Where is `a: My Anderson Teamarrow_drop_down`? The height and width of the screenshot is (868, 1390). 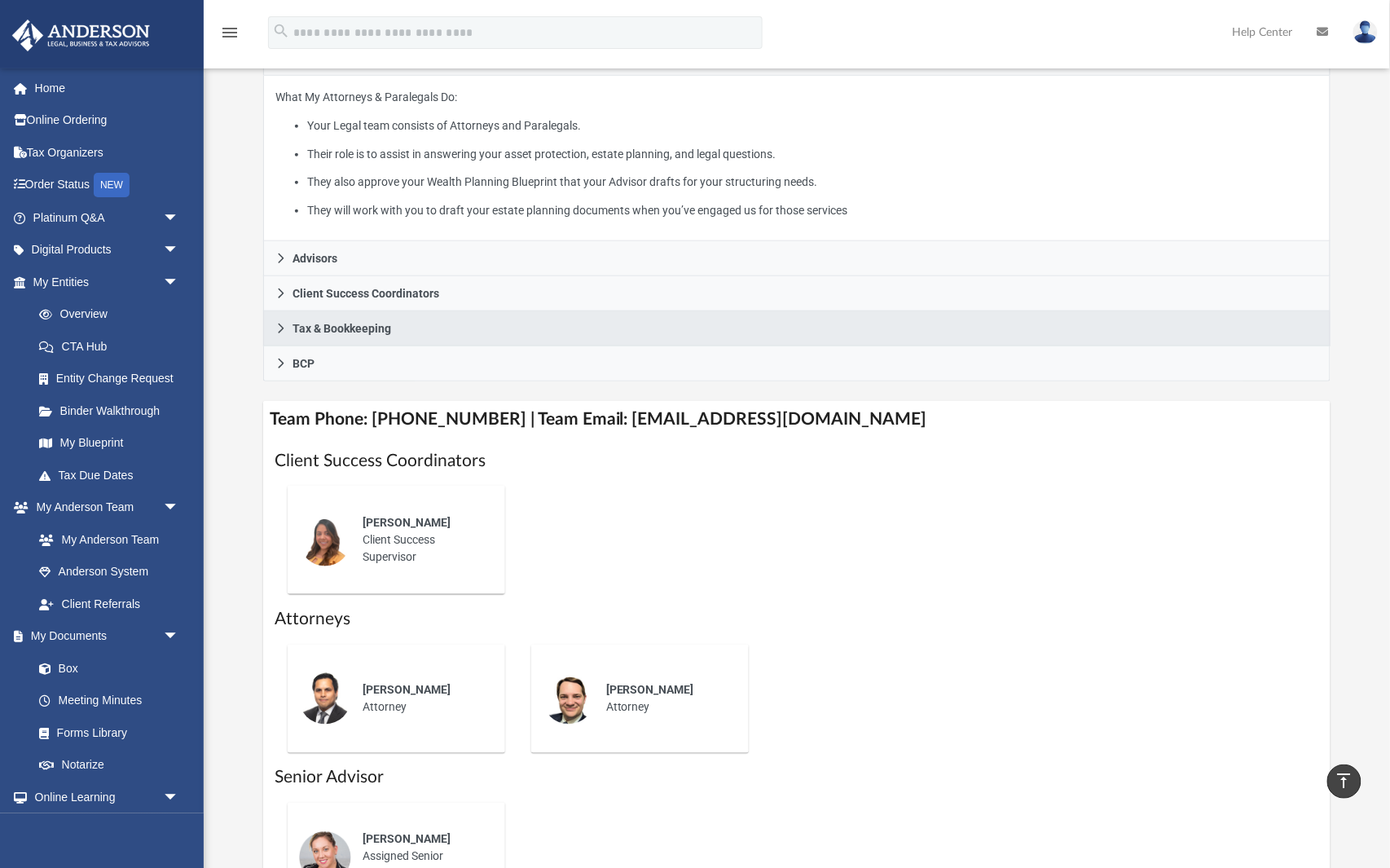 a: My Anderson Teamarrow_drop_down is located at coordinates (103, 507).